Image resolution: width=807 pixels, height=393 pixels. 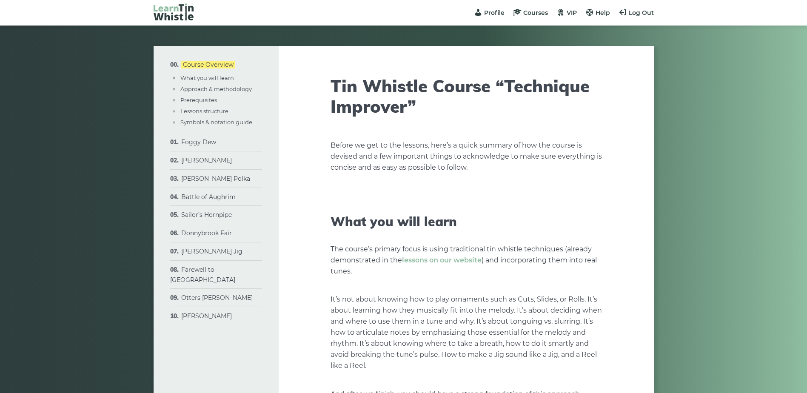 I want to click on span: VIP, so click(x=572, y=13).